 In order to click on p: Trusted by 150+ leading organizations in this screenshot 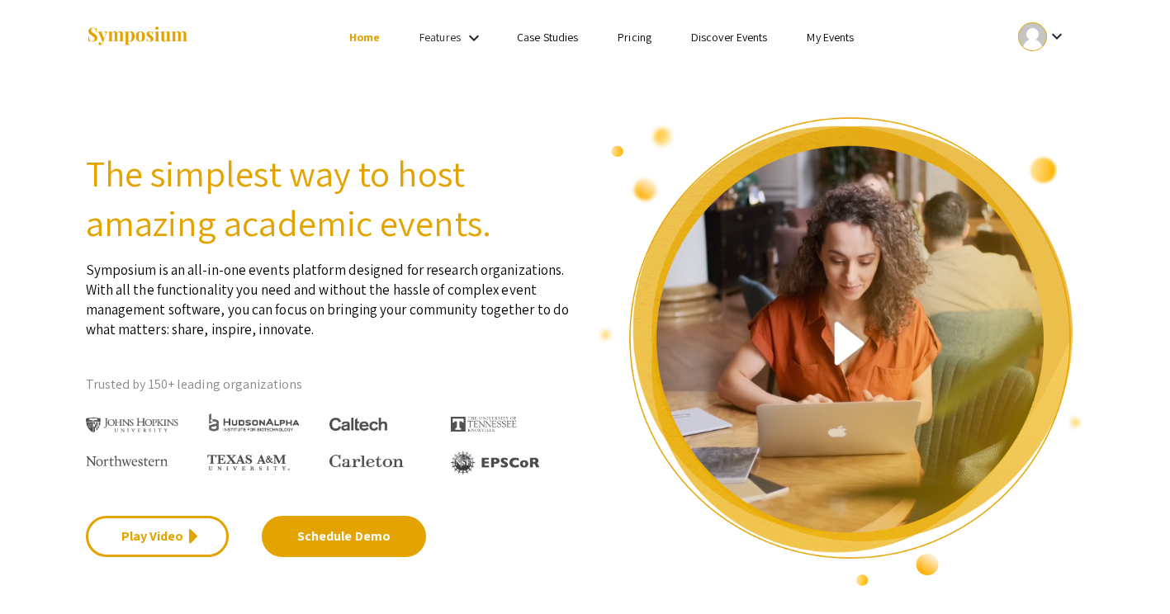, I will do `click(330, 385)`.